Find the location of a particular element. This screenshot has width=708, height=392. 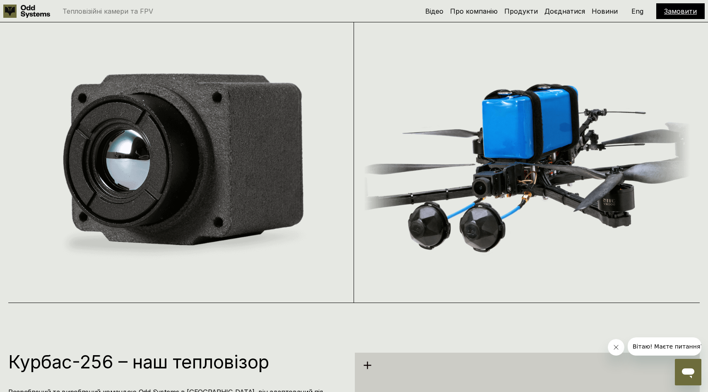

p: Тепловізійні камери та FPV is located at coordinates (108, 11).